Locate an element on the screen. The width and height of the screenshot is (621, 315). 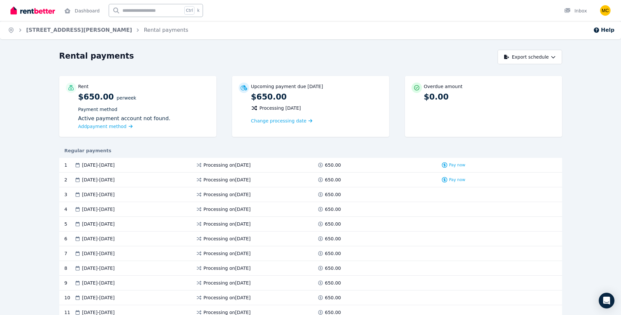
div: 5 is located at coordinates (69, 224).